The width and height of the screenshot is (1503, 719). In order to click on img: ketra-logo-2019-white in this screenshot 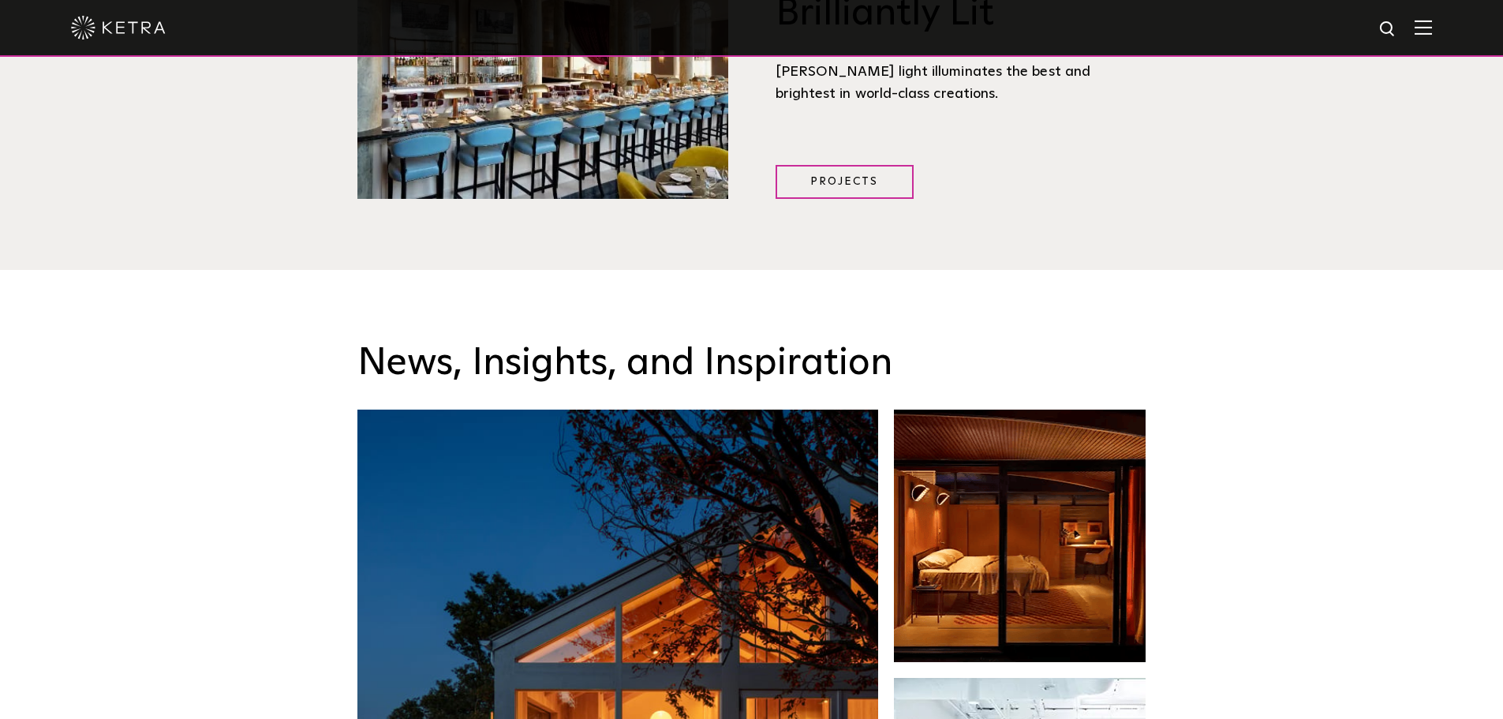, I will do `click(118, 28)`.